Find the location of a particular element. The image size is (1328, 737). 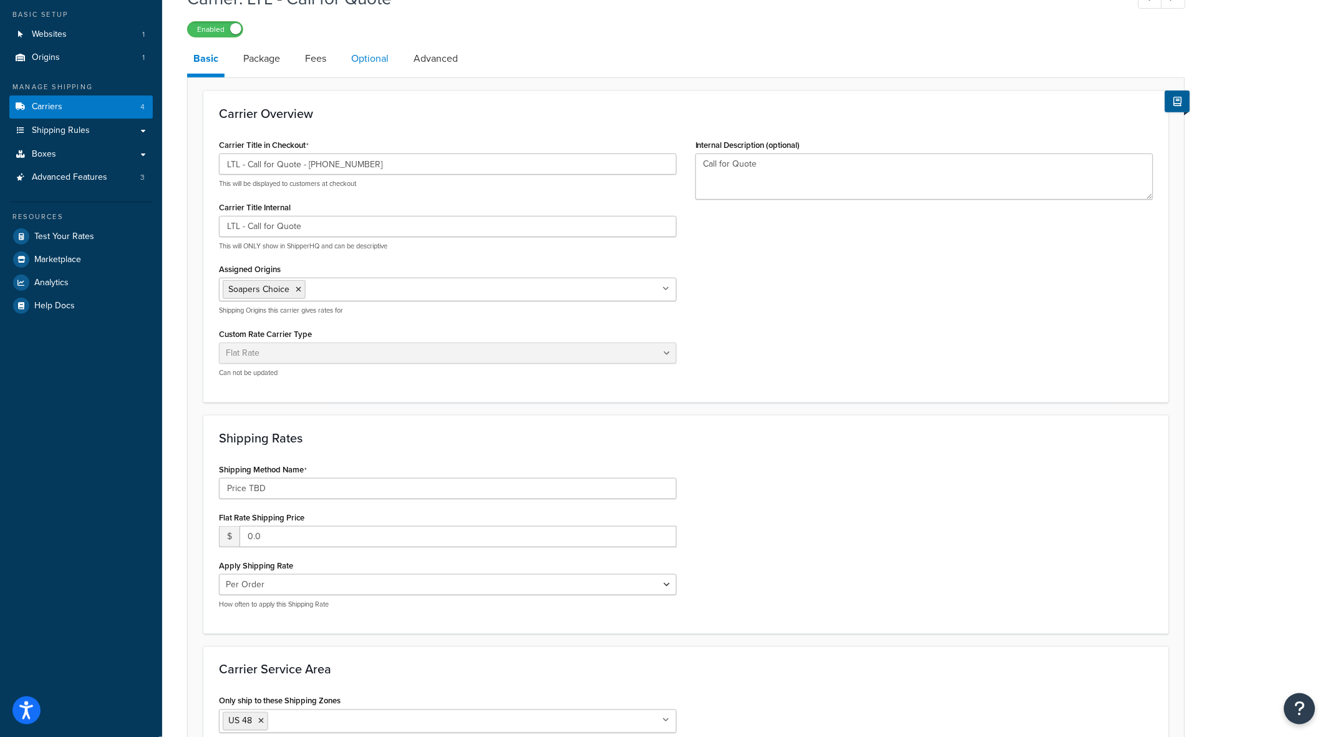

a: Fees is located at coordinates (316, 59).